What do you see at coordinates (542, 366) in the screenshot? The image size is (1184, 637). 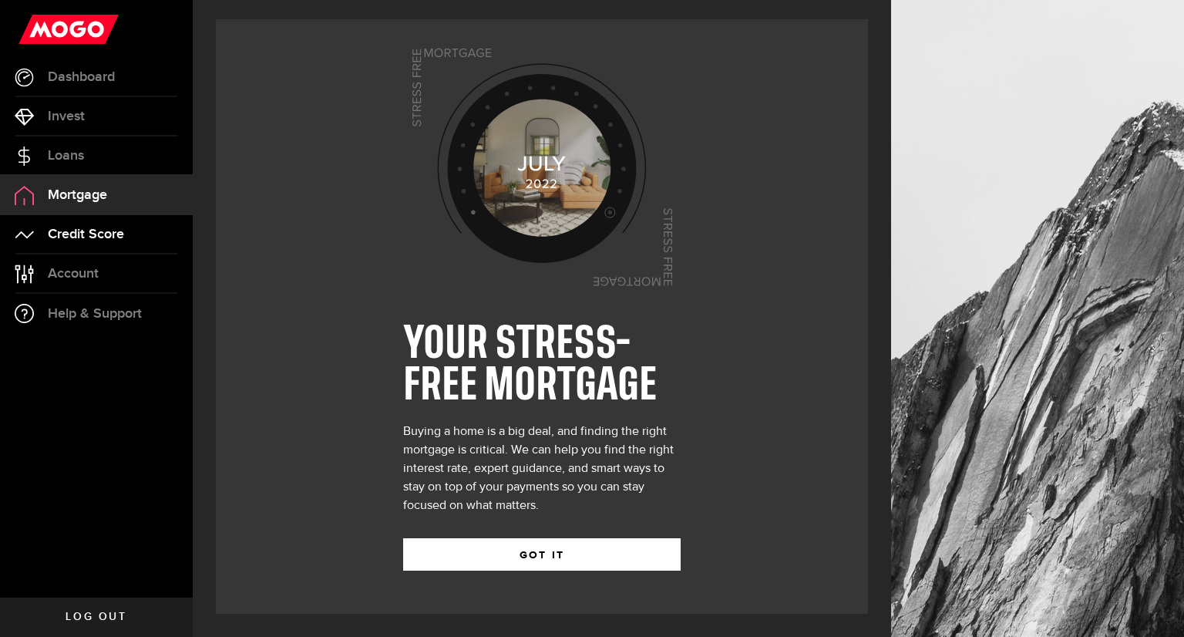 I see `h1: YOUR STRESS-FREE MORTGAGE` at bounding box center [542, 366].